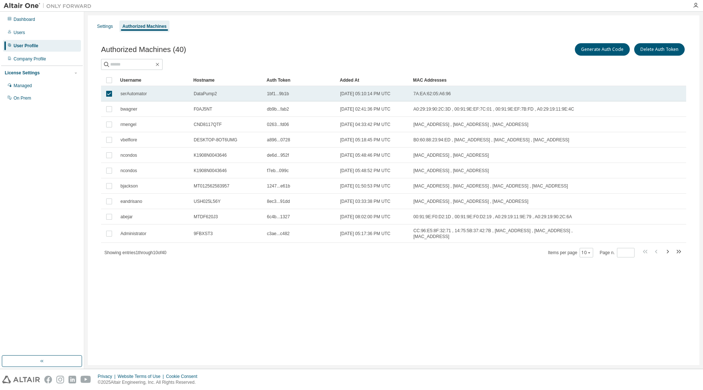 The width and height of the screenshot is (703, 390). I want to click on span: c3ae...c482, so click(278, 234).